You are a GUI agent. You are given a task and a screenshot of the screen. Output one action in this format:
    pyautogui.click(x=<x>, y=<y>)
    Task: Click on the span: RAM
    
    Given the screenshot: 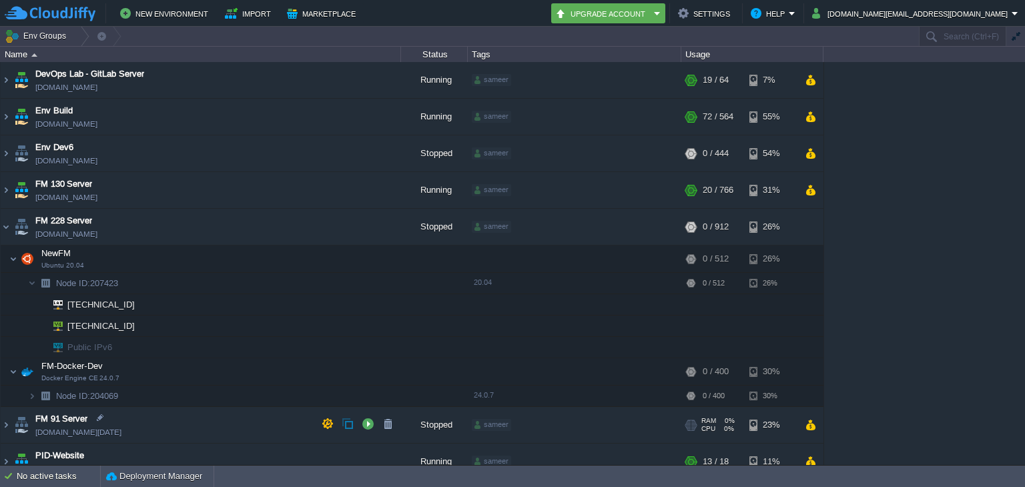 What is the action you would take?
    pyautogui.click(x=709, y=421)
    